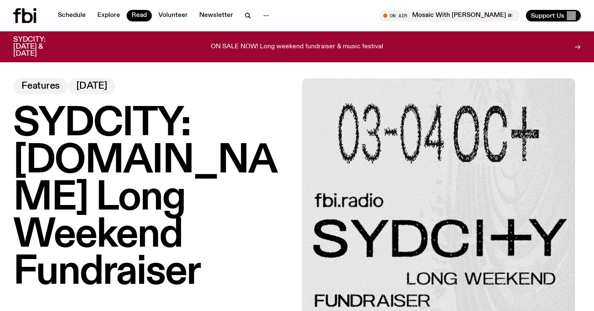 The height and width of the screenshot is (311, 594). Describe the element at coordinates (216, 16) in the screenshot. I see `a: Newsletter` at that location.